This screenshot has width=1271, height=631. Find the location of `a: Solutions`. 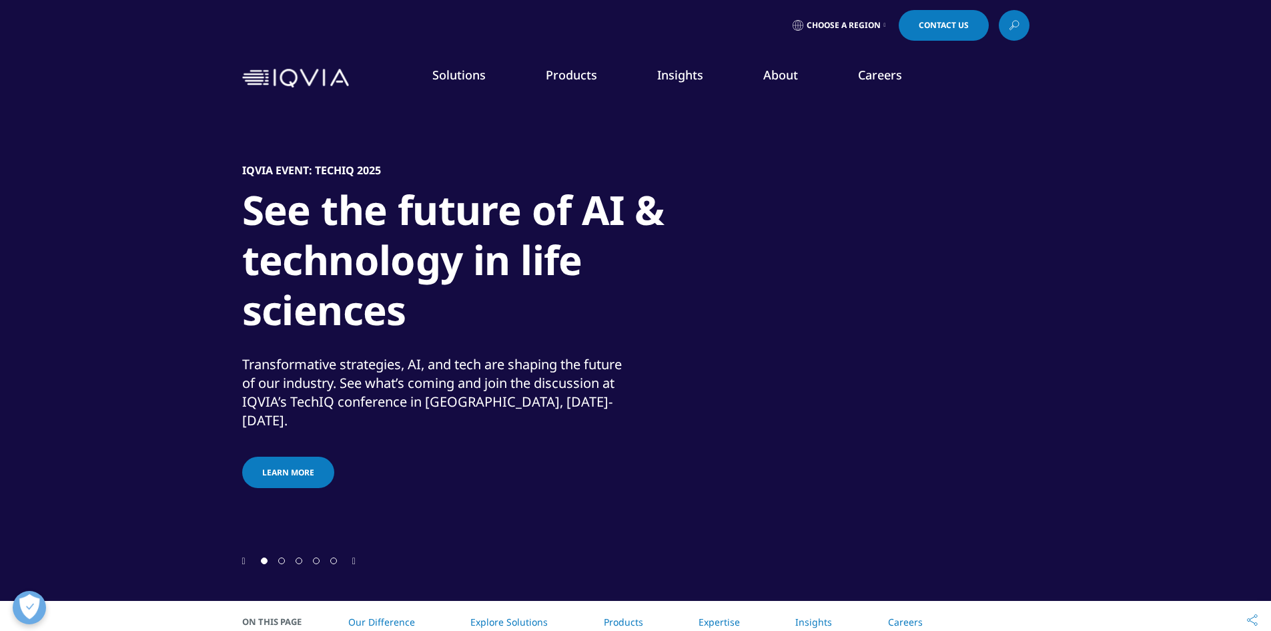

a: Solutions is located at coordinates (459, 75).